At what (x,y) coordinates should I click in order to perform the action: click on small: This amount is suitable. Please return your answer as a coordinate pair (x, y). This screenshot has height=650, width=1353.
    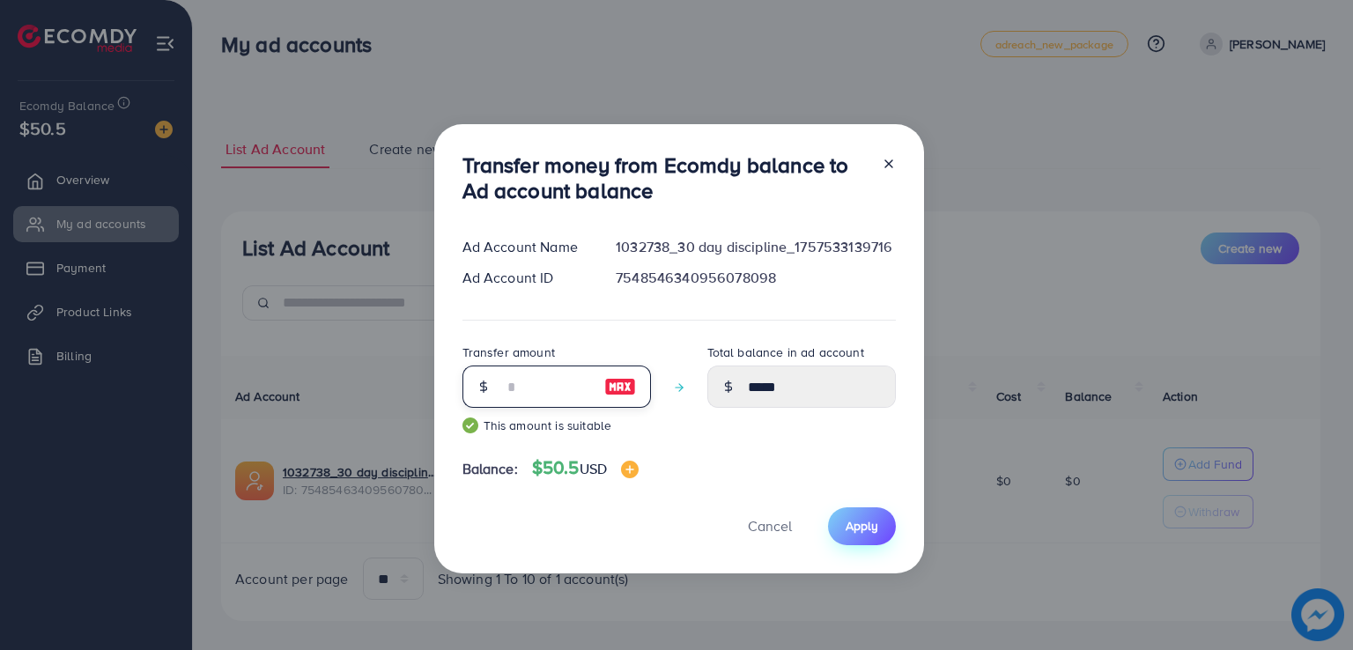
    Looking at the image, I should click on (557, 425).